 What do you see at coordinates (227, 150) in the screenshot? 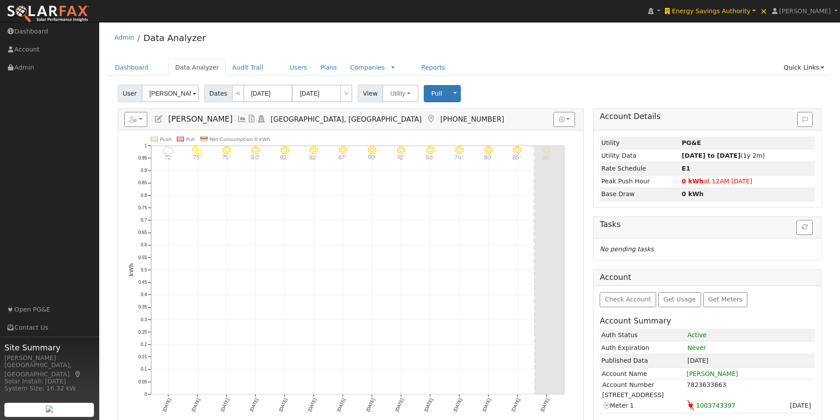
I see `i: 9/11 - Clear` at bounding box center [227, 150].